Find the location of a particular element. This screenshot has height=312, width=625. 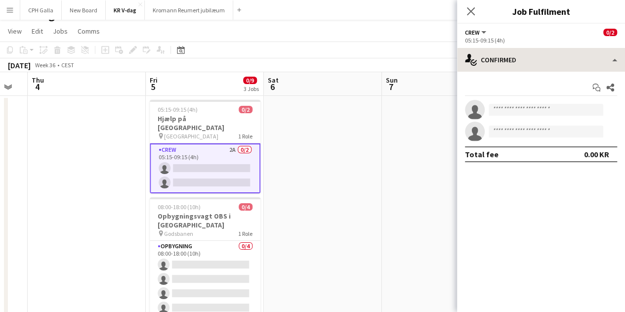

span: 6 is located at coordinates (272, 87).